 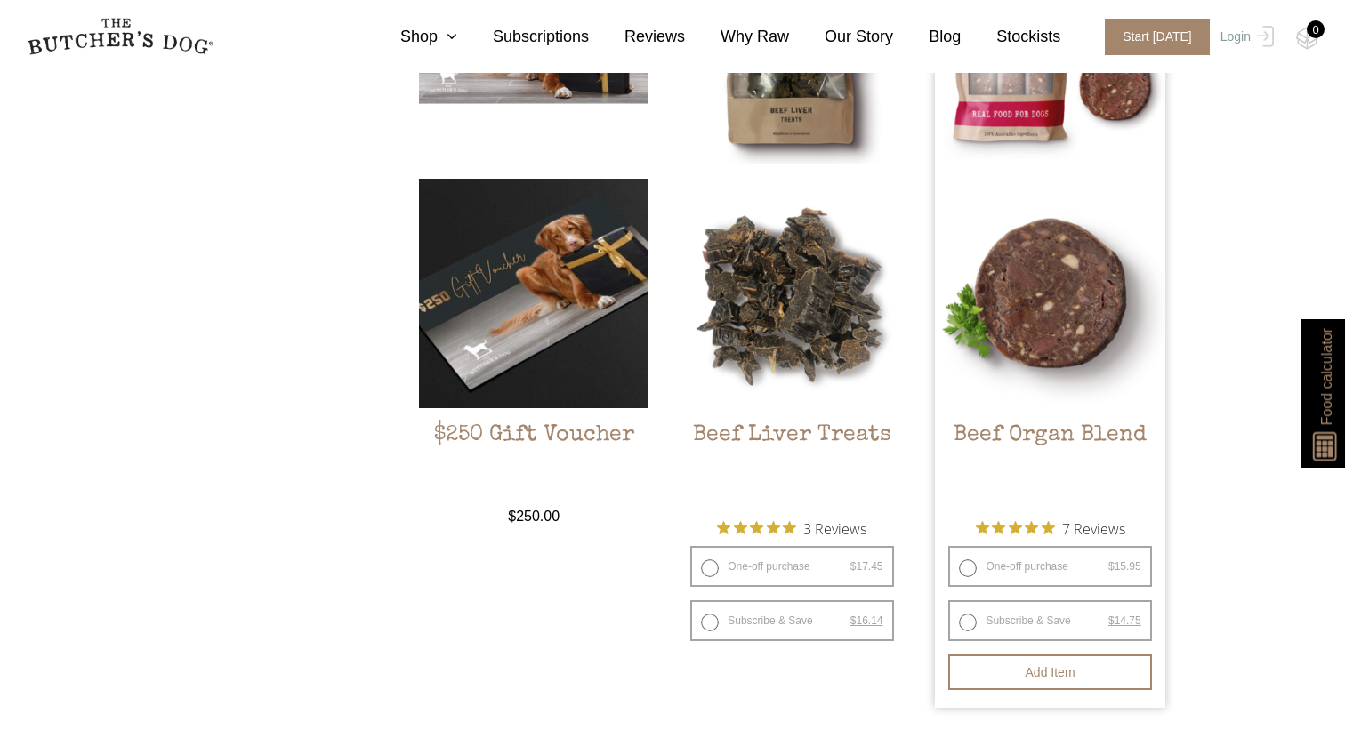 What do you see at coordinates (1050, 673) in the screenshot?
I see `button: Add item` at bounding box center [1050, 673].